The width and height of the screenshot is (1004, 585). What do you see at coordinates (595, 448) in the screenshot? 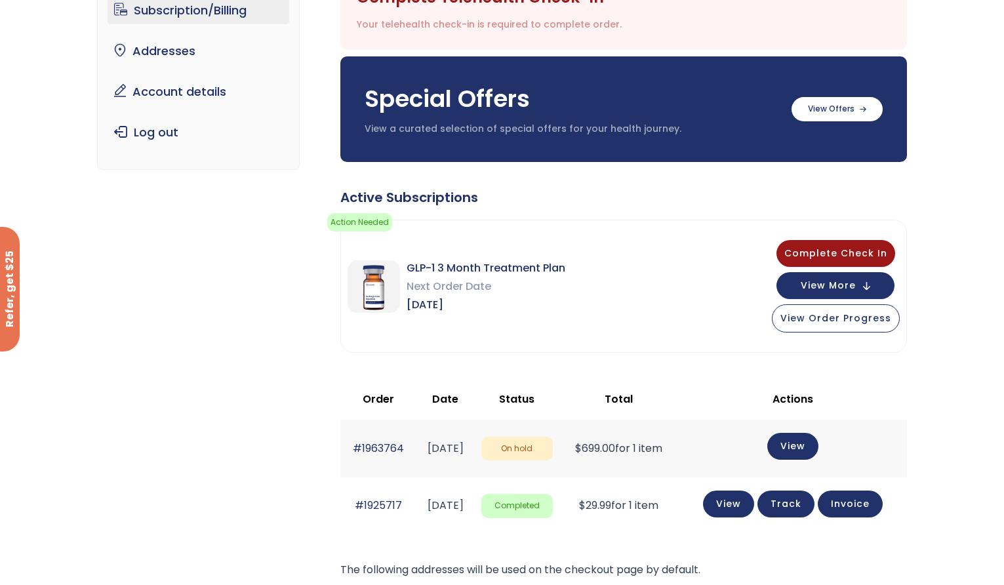
I see `span: 699.00` at bounding box center [595, 448].